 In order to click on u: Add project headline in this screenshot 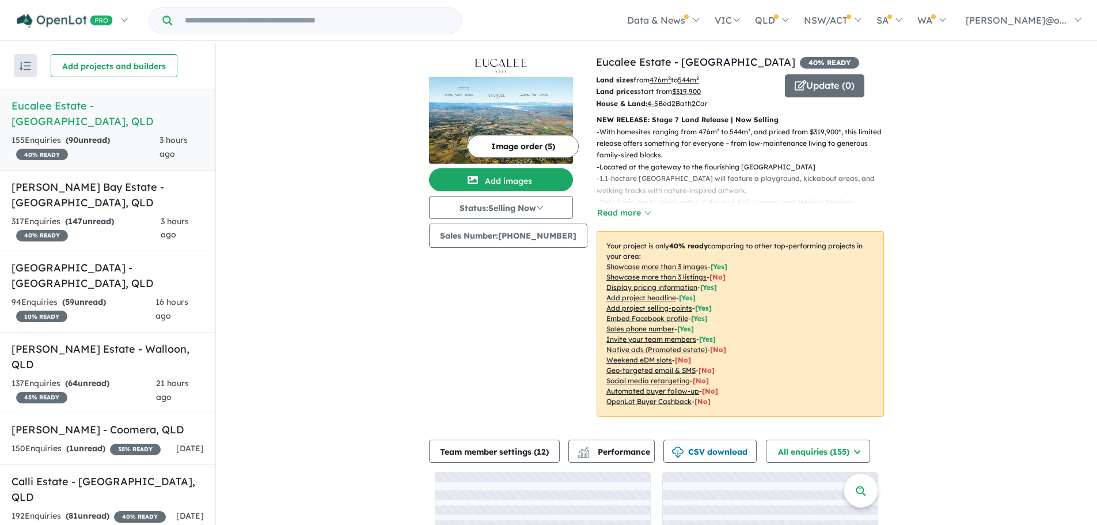, I will do `click(641, 297)`.